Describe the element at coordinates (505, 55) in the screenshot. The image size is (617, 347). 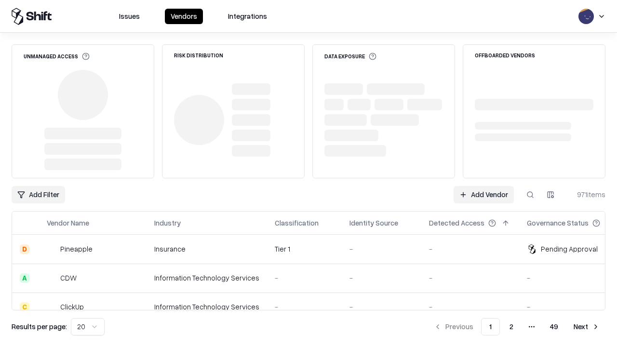
I see `div: Offboarded Vendors` at that location.